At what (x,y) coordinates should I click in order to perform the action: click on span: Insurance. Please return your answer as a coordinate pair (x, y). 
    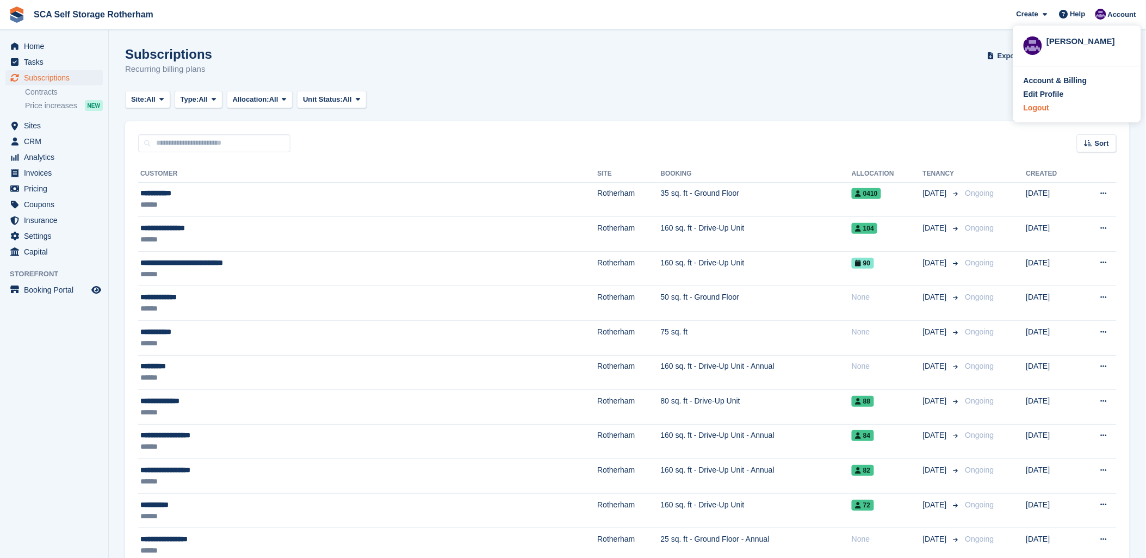
    Looking at the image, I should click on (57, 220).